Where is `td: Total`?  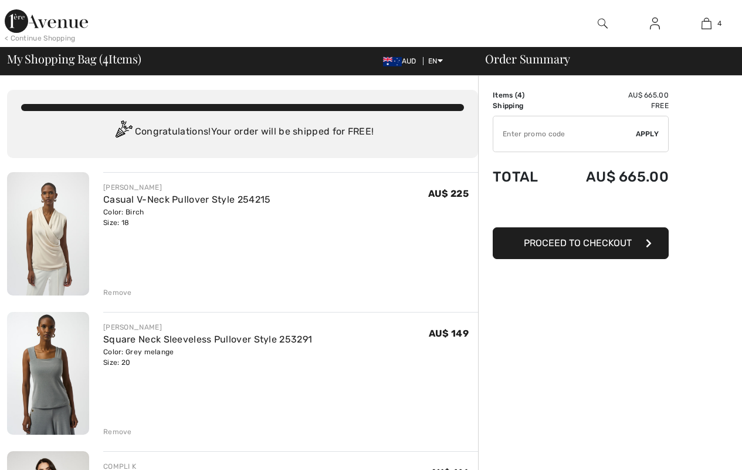 td: Total is located at coordinates (524, 177).